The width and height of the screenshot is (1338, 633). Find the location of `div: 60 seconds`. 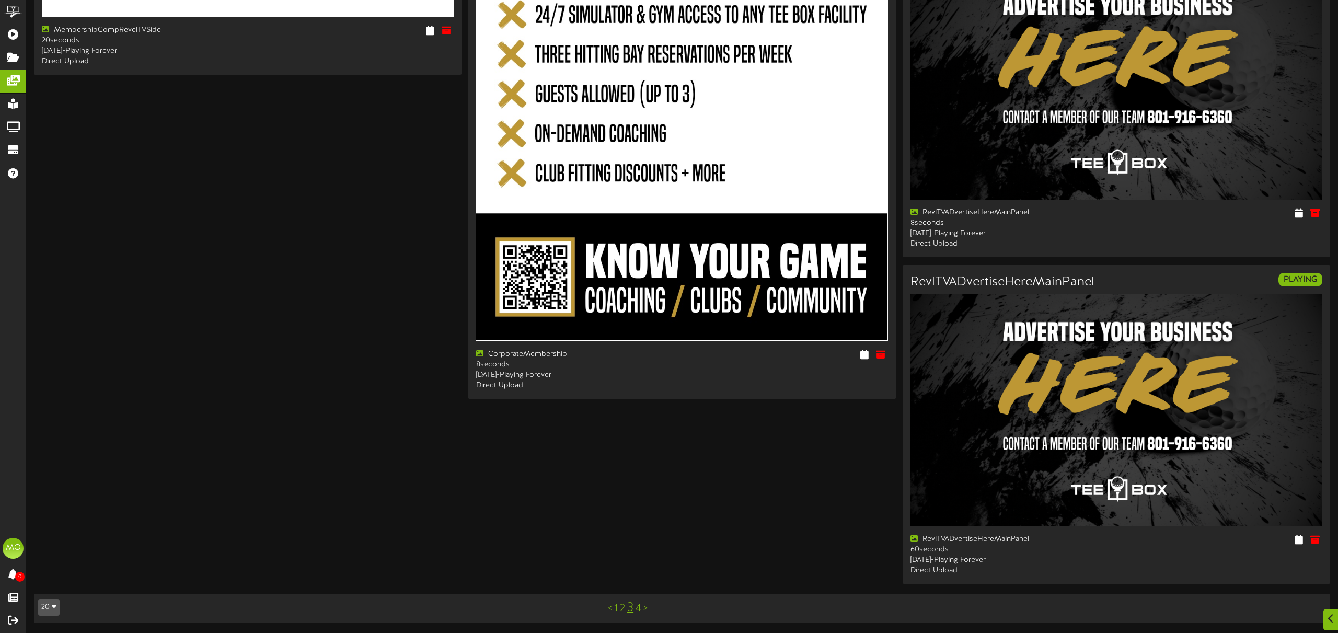

div: 60 seconds is located at coordinates (1010, 550).